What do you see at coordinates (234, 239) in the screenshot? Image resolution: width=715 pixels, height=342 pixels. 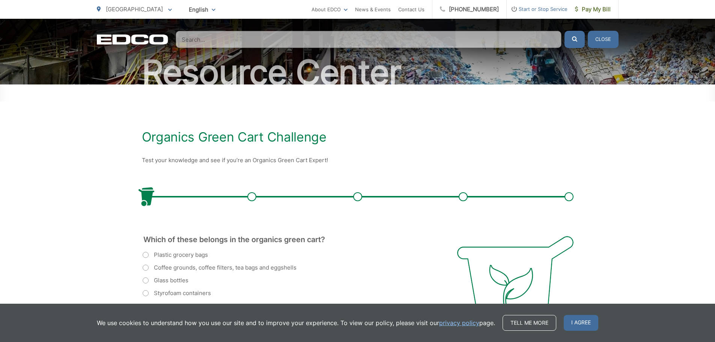 I see `legend: Which of these belongs in the organics green cart?` at bounding box center [234, 239].